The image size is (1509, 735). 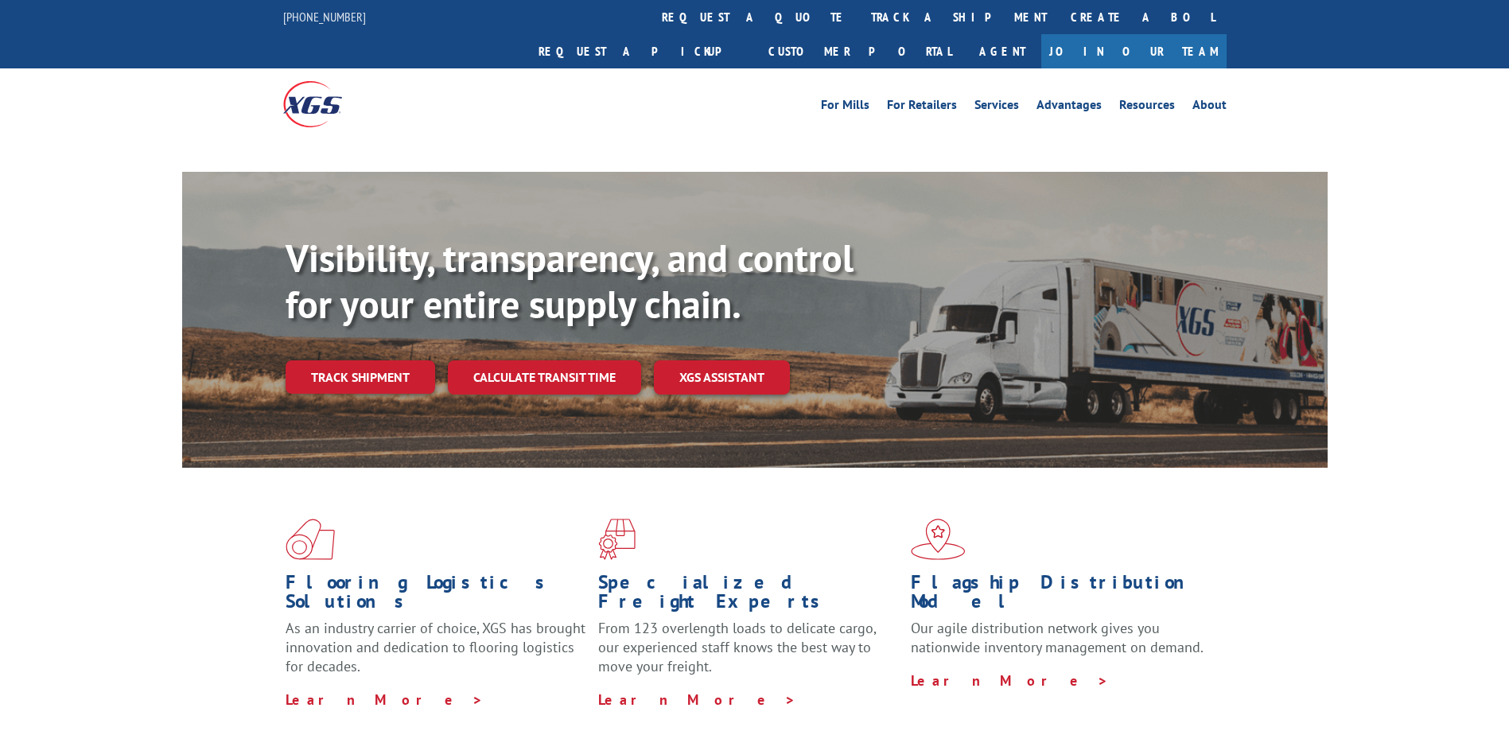 I want to click on img: xgs-icon-total-supply-chain-intelligence-red, so click(x=310, y=539).